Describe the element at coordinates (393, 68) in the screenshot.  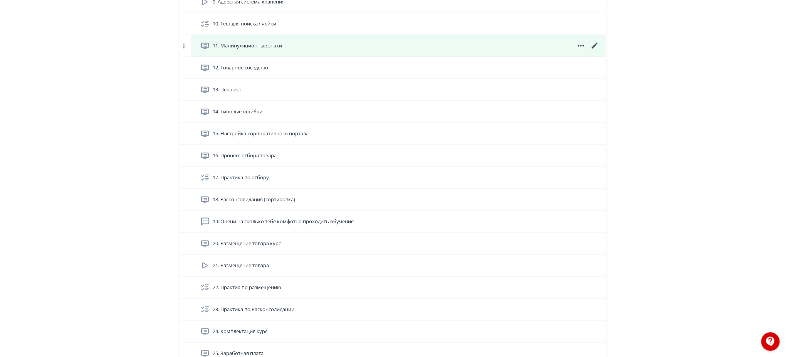
I see `div: 12. Товарное соседство` at that location.